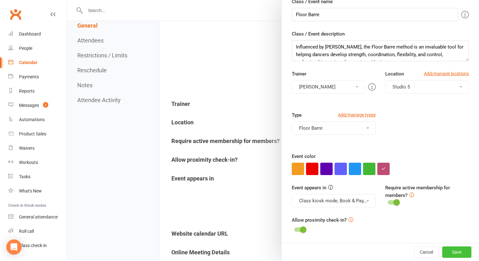 This screenshot has height=261, width=479. Describe the element at coordinates (334, 128) in the screenshot. I see `button: Floor Barre` at that location.